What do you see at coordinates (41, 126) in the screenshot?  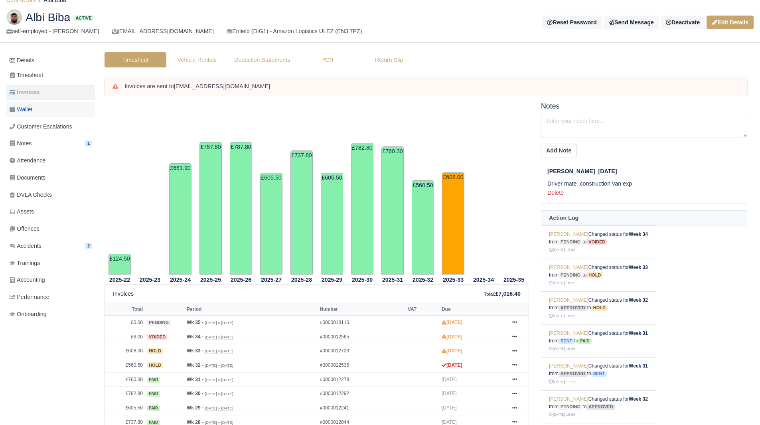 I see `span: Customer Escalations` at bounding box center [41, 126].